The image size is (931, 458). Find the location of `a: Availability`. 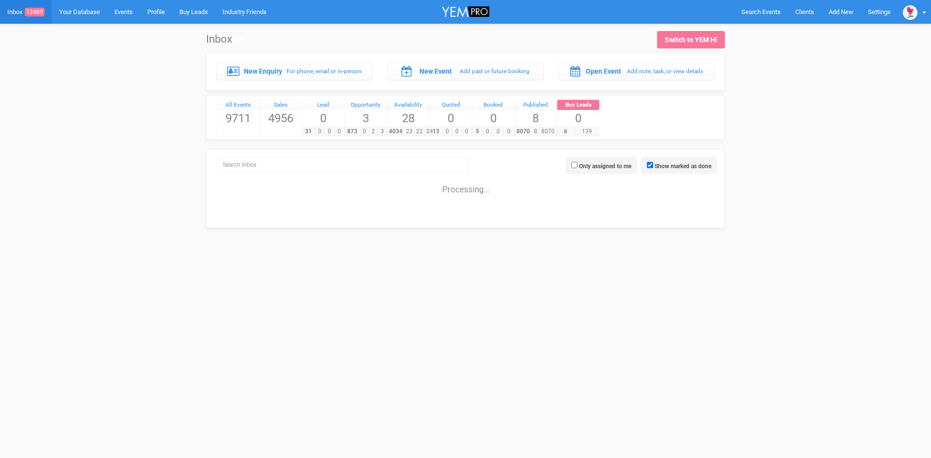

a: Availability is located at coordinates (408, 105).